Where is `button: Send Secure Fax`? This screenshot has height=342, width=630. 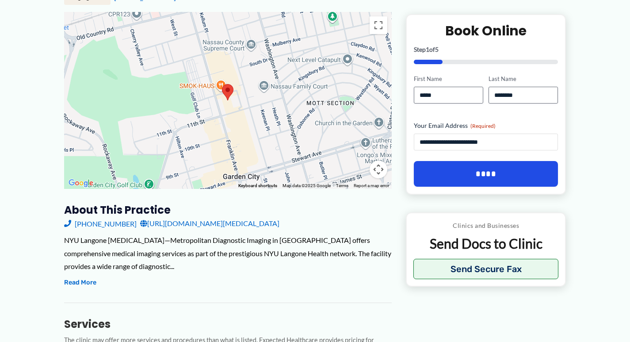
button: Send Secure Fax is located at coordinates (486, 269).